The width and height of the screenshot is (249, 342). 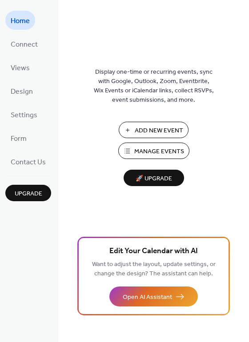 What do you see at coordinates (159, 151) in the screenshot?
I see `span: Manage Events` at bounding box center [159, 151].